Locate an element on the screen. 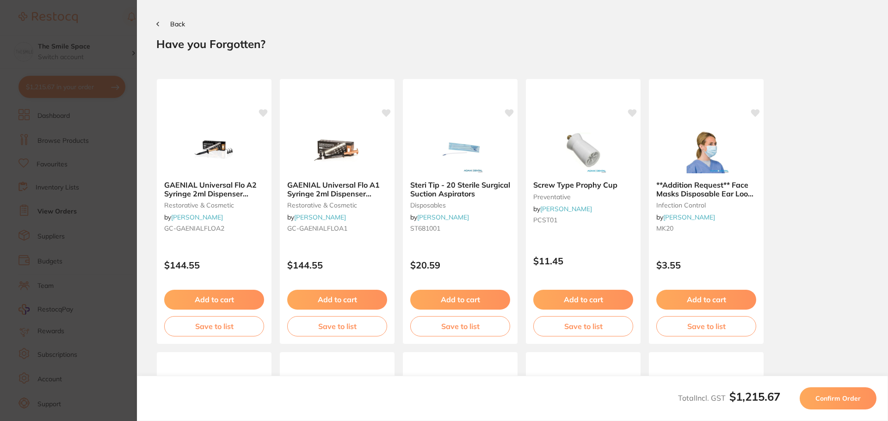 The height and width of the screenshot is (421, 888). p: $20.59 is located at coordinates (460, 265).